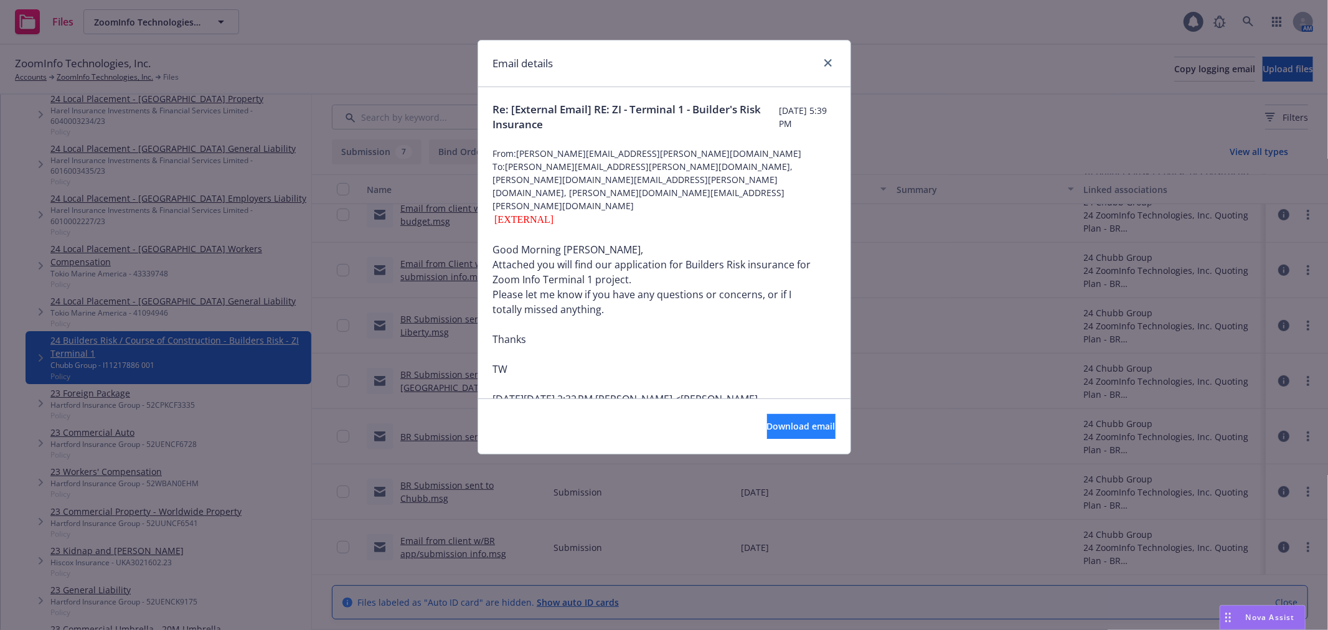  I want to click on div: TW, so click(664, 369).